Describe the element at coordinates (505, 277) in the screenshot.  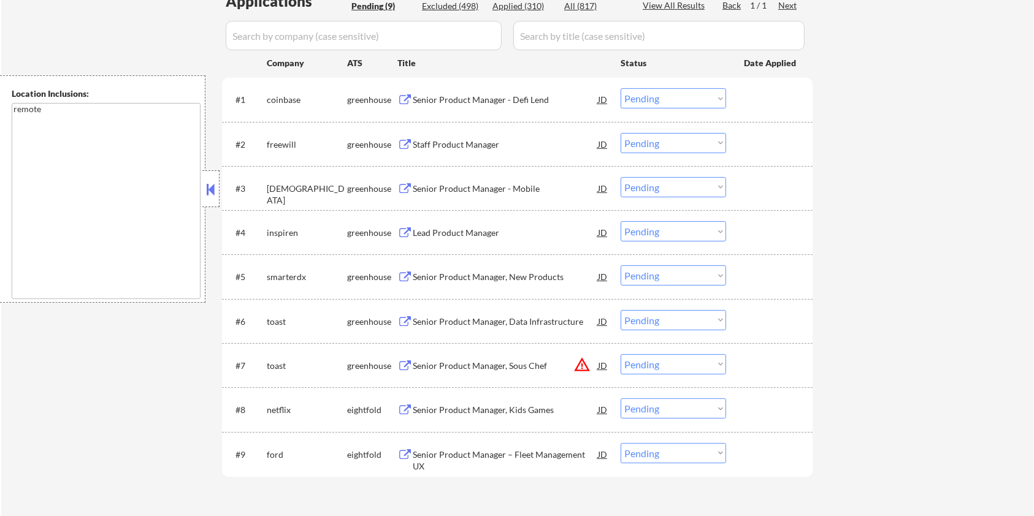
I see `div: Senior Product Manager, New Products` at that location.